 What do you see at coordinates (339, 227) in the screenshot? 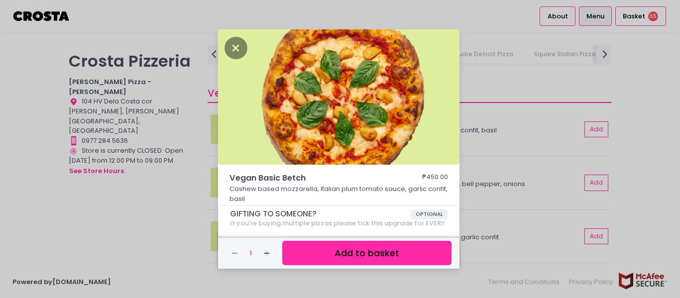
I see `div: If you're buying multiple pizzas please tick this upgrade for EVERY pizza` at bounding box center [339, 227].